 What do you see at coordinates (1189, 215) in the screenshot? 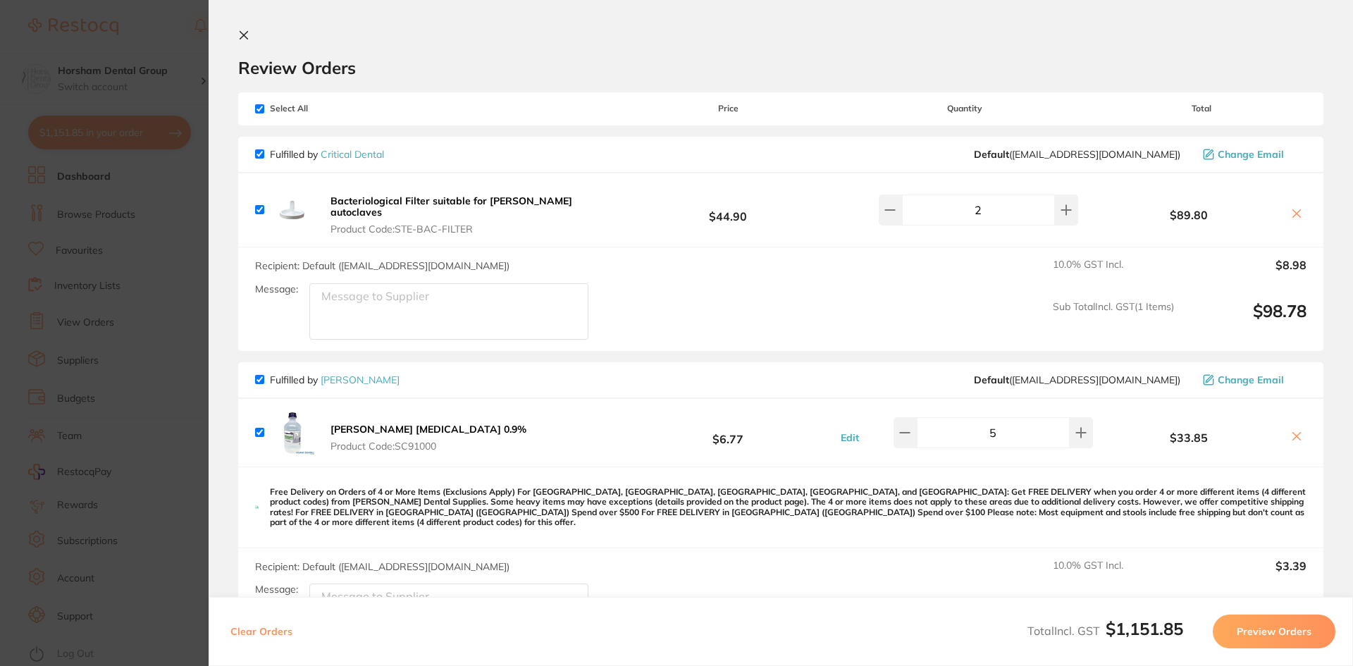
I see `b: $89.80` at bounding box center [1189, 215].